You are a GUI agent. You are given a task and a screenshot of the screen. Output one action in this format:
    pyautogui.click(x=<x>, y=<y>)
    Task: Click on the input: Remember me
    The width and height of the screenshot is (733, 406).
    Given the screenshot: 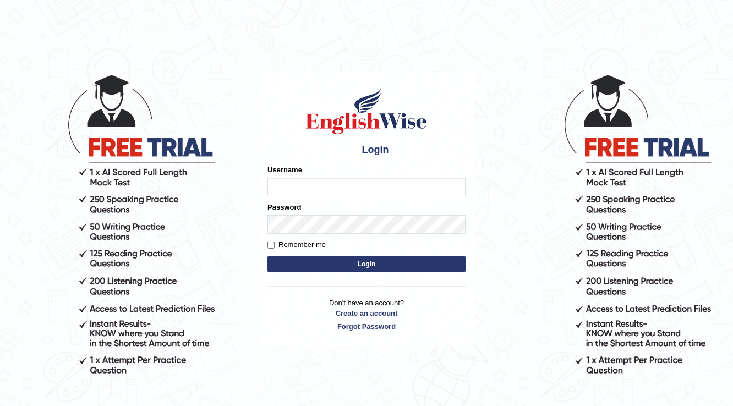 What is the action you would take?
    pyautogui.click(x=271, y=245)
    